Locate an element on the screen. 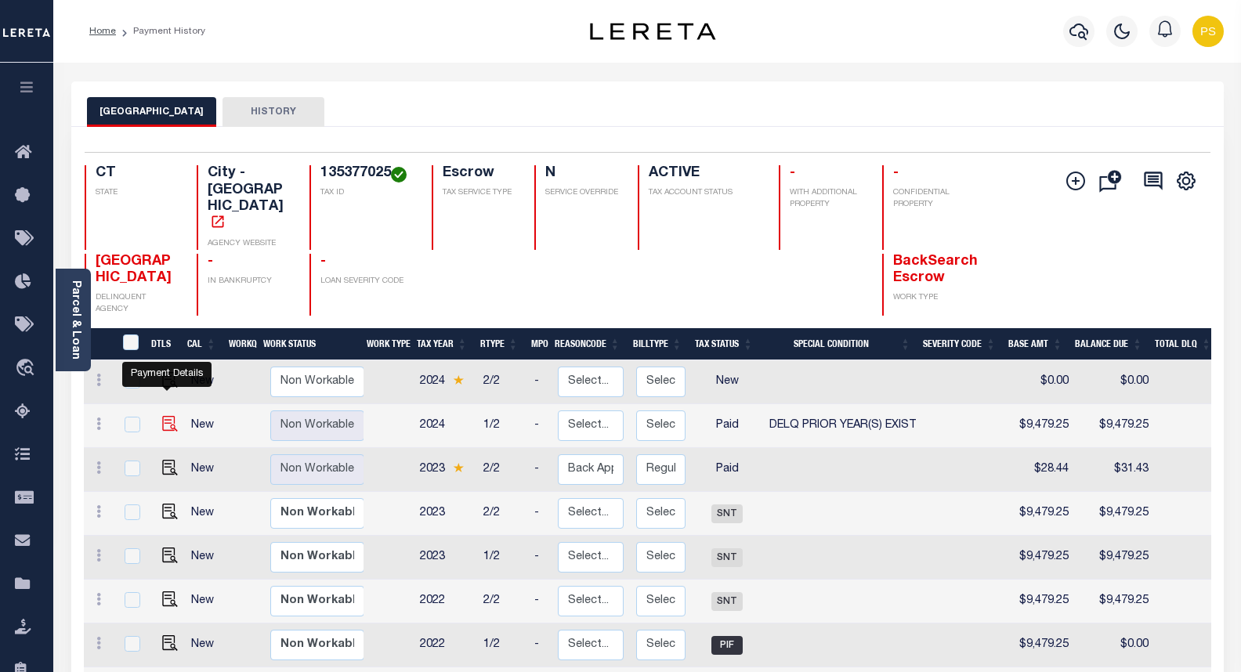  p: TAX SERVICE TYPE is located at coordinates (479, 193).